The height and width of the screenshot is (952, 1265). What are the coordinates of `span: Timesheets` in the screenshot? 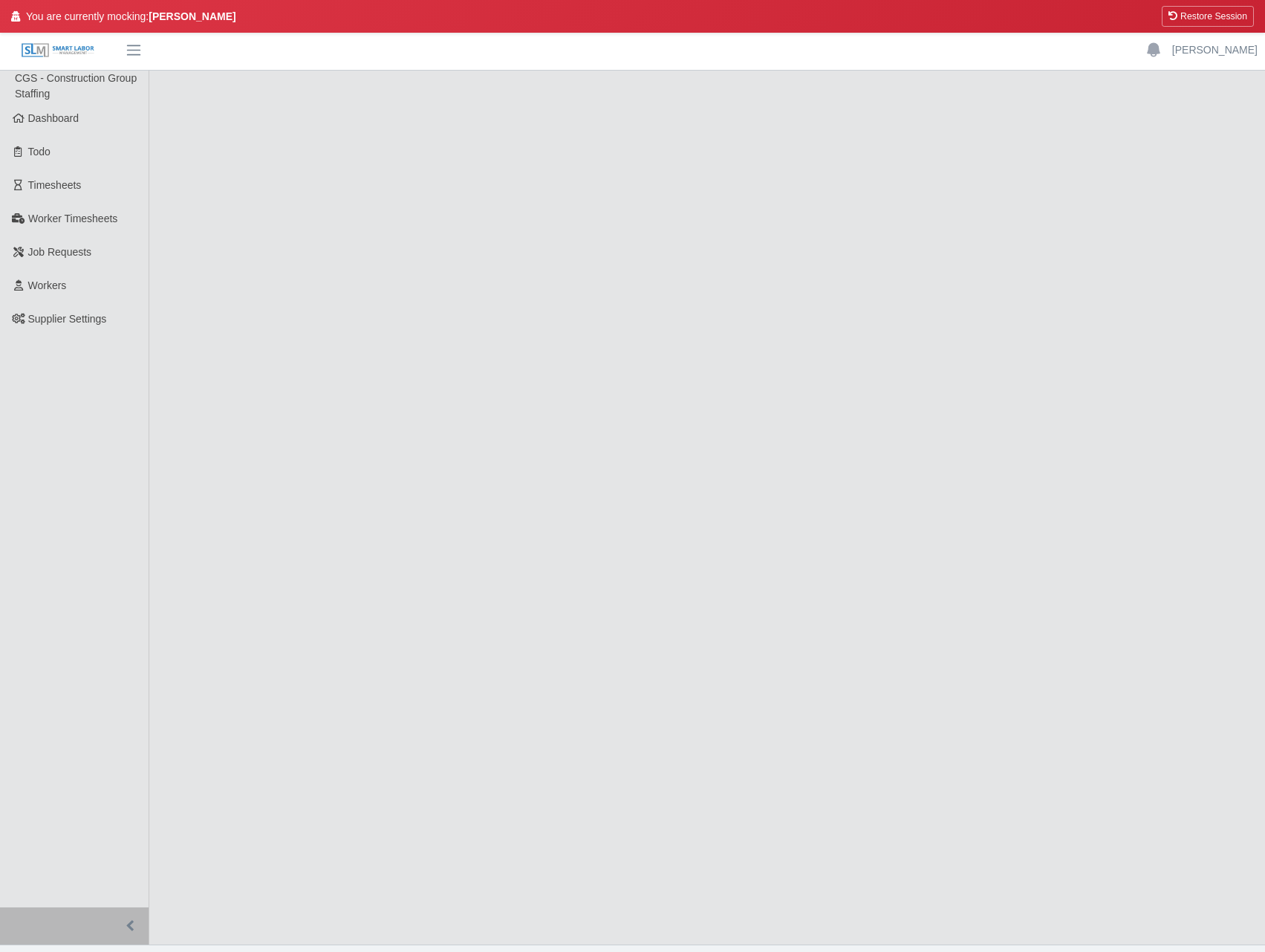 It's located at (55, 185).